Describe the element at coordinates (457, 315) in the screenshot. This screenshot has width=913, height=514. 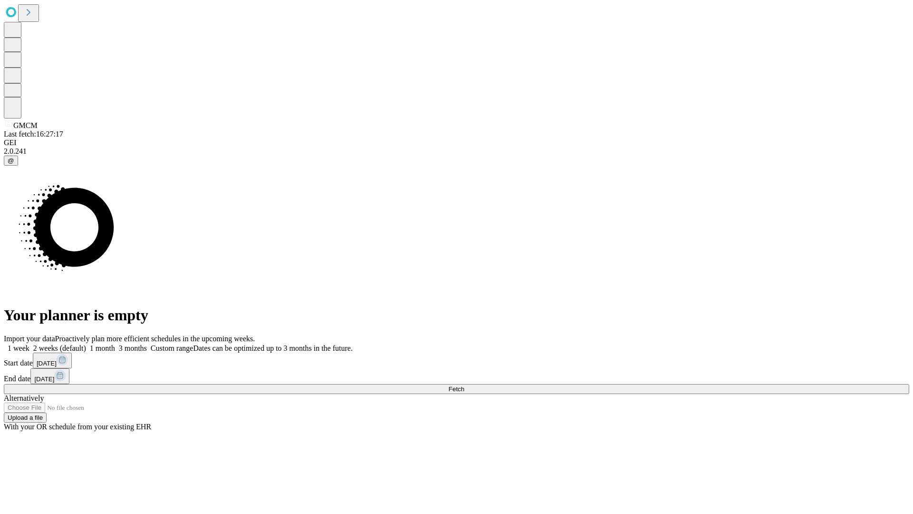
I see `h1: Your planner is empty` at that location.